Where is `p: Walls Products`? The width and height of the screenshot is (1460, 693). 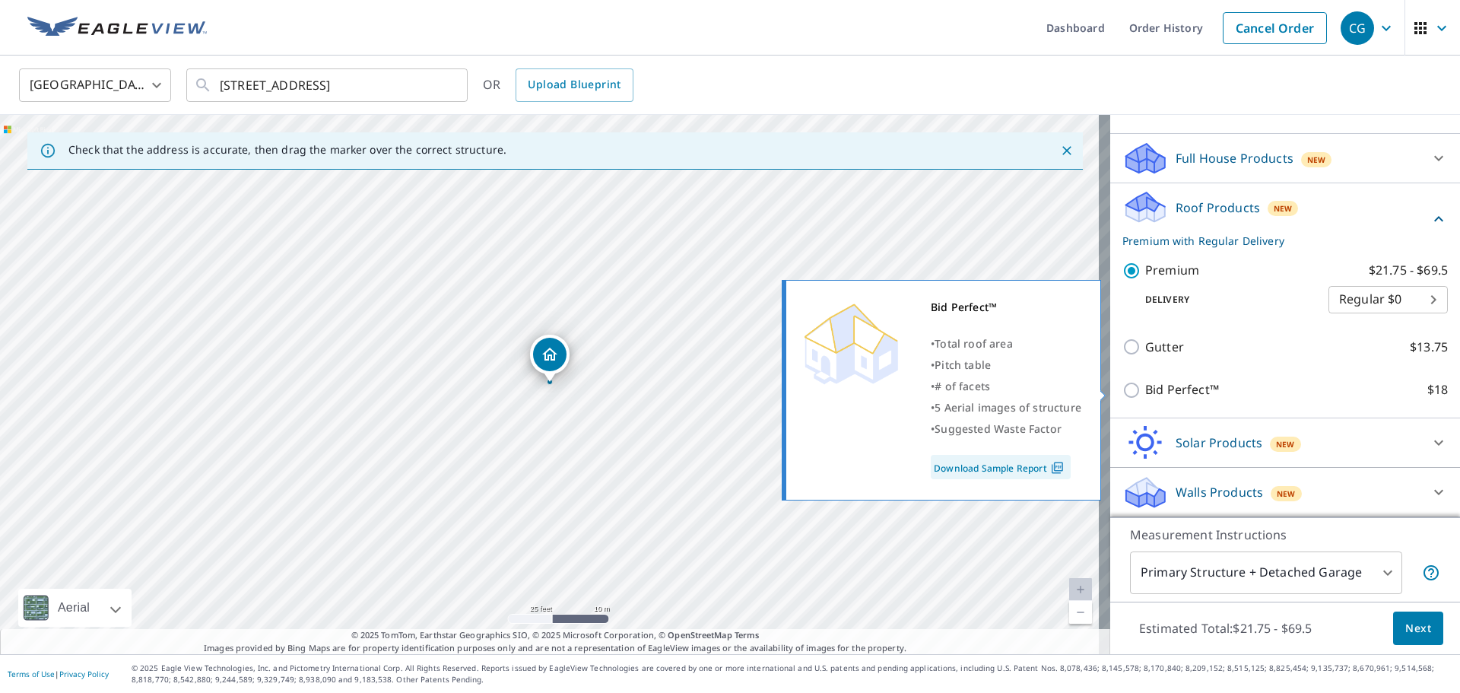
p: Walls Products is located at coordinates (1219, 492).